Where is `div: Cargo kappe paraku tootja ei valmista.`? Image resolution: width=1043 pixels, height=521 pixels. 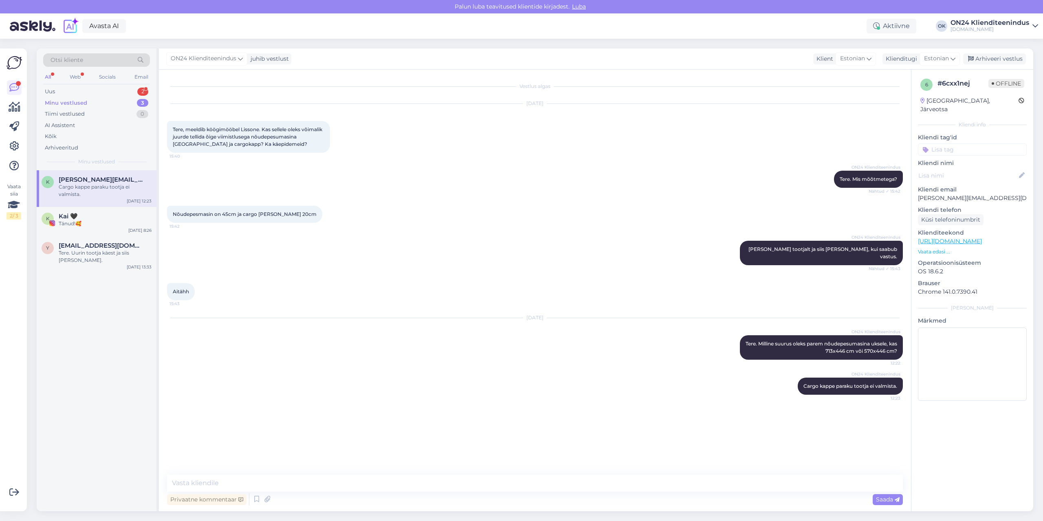 div: Cargo kappe paraku tootja ei valmista. is located at coordinates (105, 191).